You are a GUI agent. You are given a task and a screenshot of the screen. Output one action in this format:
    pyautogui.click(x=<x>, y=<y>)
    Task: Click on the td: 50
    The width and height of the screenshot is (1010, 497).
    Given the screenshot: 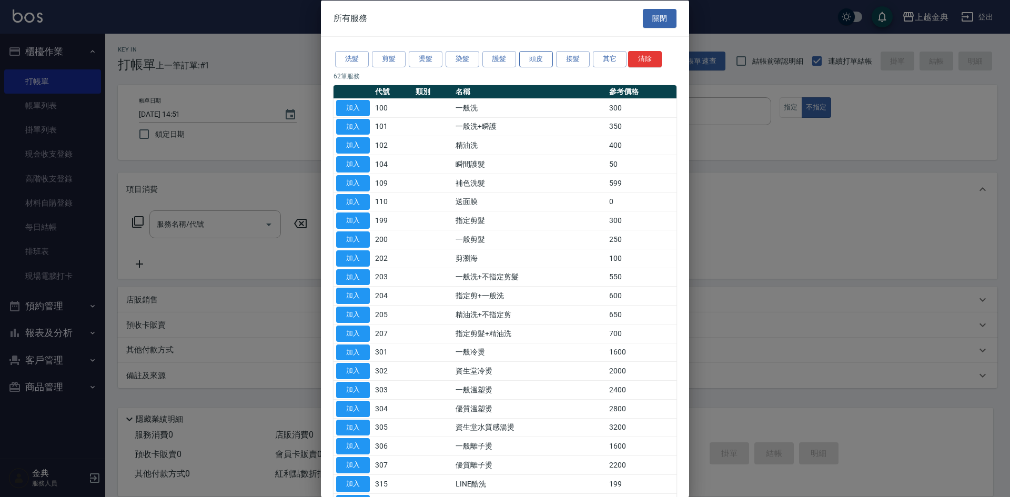 What is the action you would take?
    pyautogui.click(x=641, y=164)
    